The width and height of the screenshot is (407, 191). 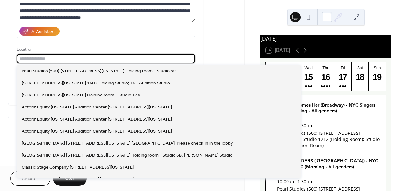 I want to click on button: Thu16, so click(x=325, y=77).